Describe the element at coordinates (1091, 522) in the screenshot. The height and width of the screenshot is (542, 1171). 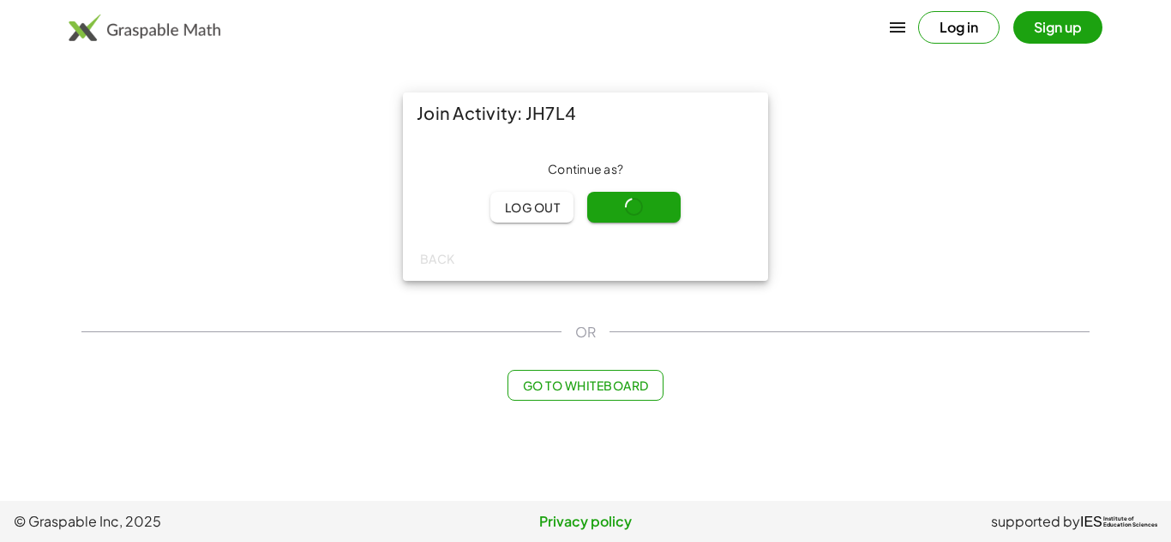
I see `span: IES` at that location.